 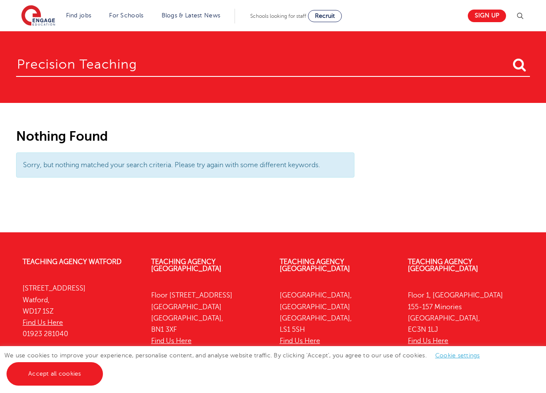 What do you see at coordinates (185, 165) in the screenshot?
I see `p: Sorry, but nothing matched your search criteria. Please try again with some different keywords.` at bounding box center [185, 165].